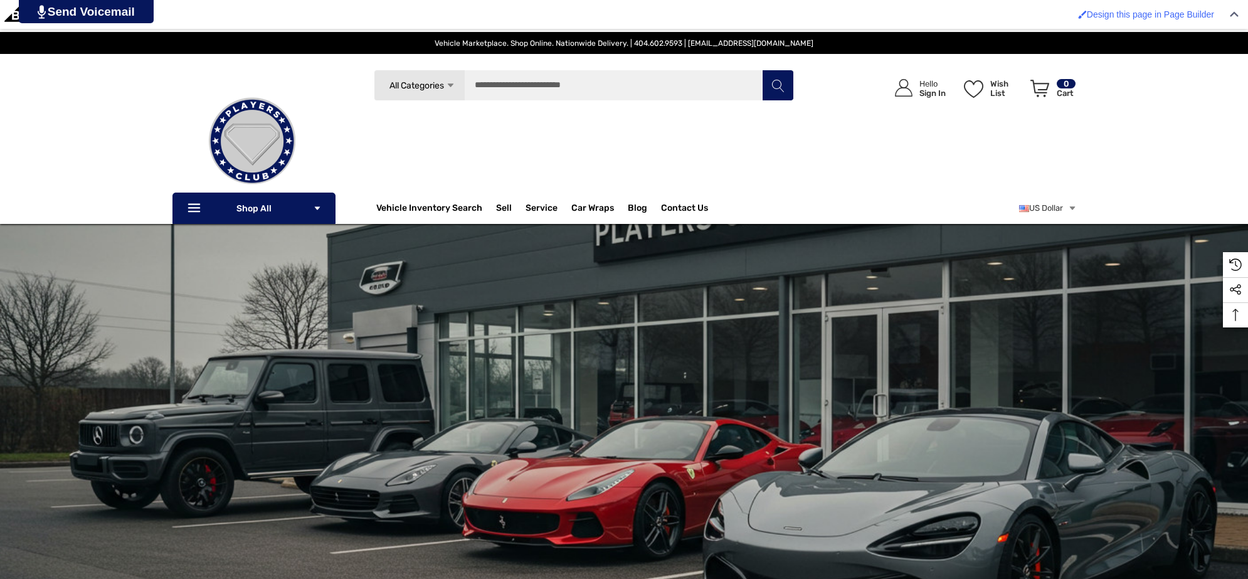 The height and width of the screenshot is (579, 1248). I want to click on span: Blog, so click(637, 210).